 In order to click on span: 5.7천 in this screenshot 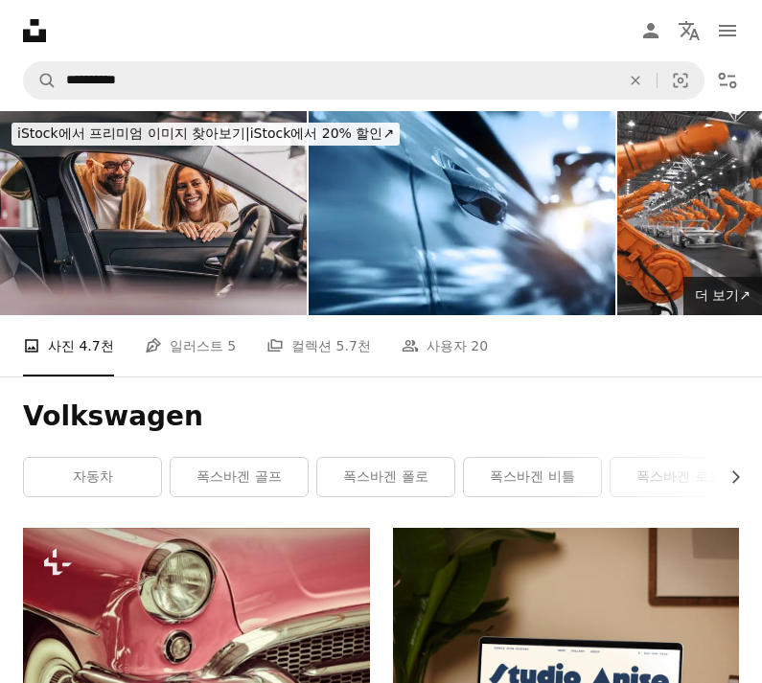, I will do `click(354, 346)`.